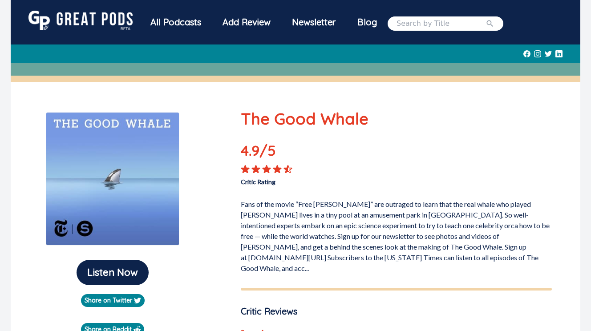 This screenshot has width=591, height=331. I want to click on a: Listen Now, so click(113, 272).